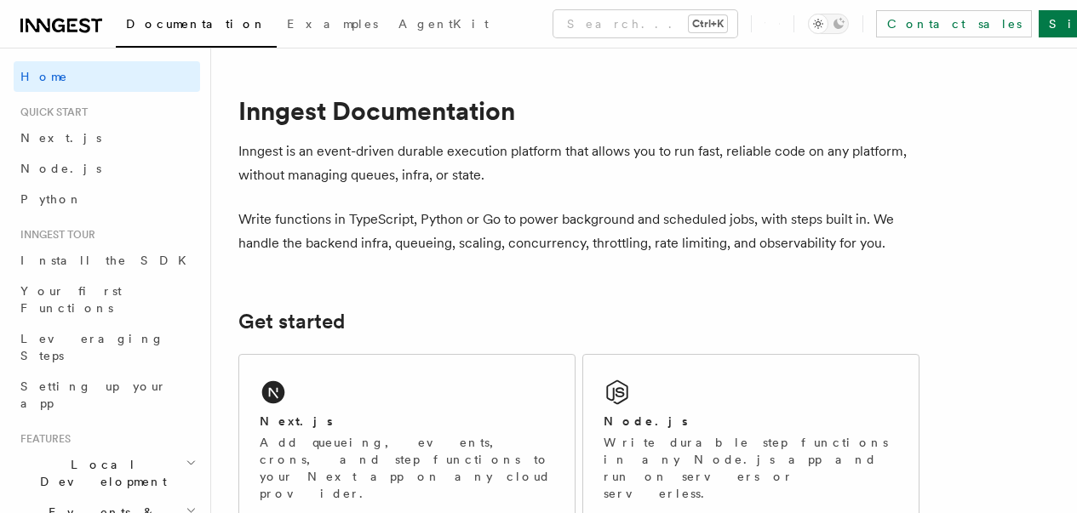 The image size is (1077, 513). What do you see at coordinates (645, 24) in the screenshot?
I see `button: Search...Ctrl+K` at bounding box center [645, 24].